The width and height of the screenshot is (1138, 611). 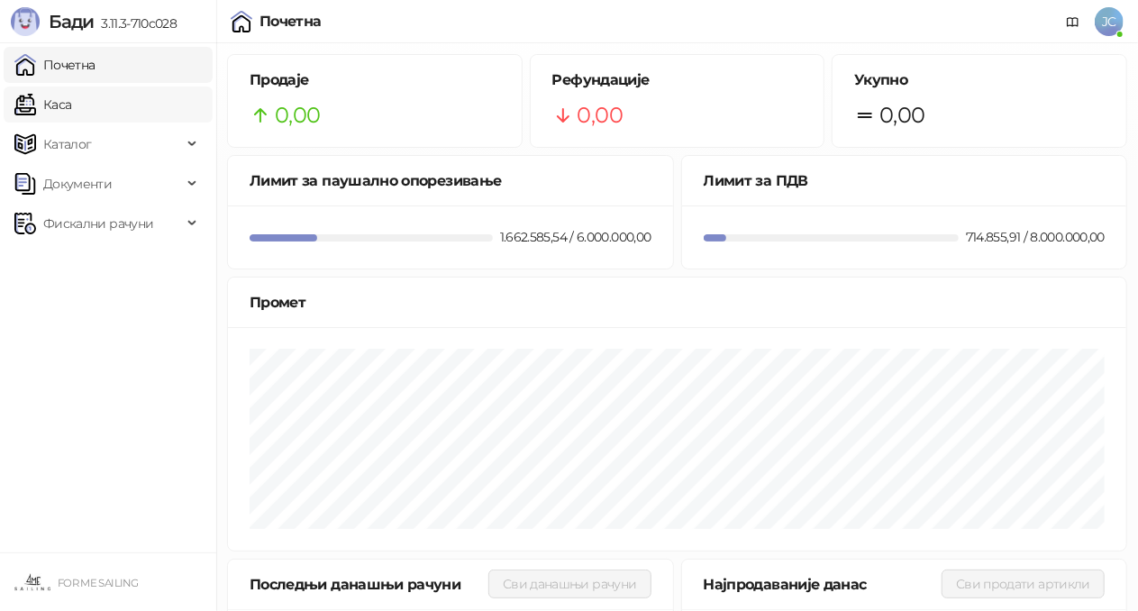 What do you see at coordinates (42, 105) in the screenshot?
I see `a: Каса` at bounding box center [42, 105].